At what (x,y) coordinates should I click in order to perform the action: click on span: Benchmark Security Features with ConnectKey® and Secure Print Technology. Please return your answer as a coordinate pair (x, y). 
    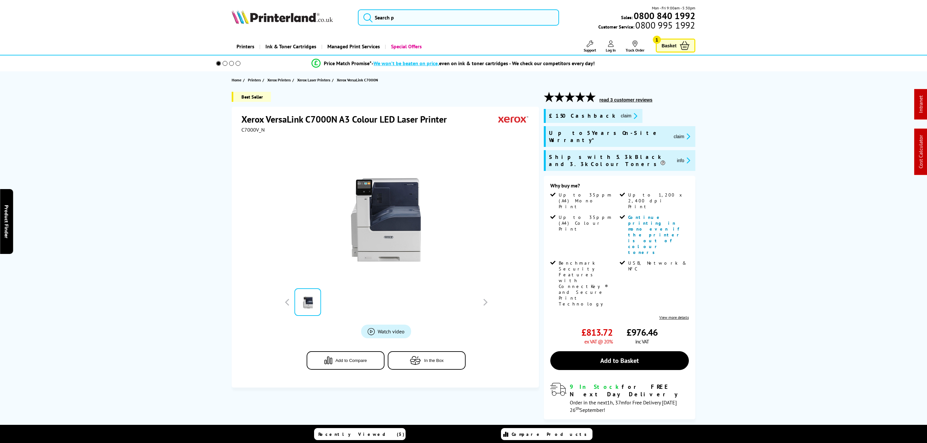
    Looking at the image, I should click on (588, 284).